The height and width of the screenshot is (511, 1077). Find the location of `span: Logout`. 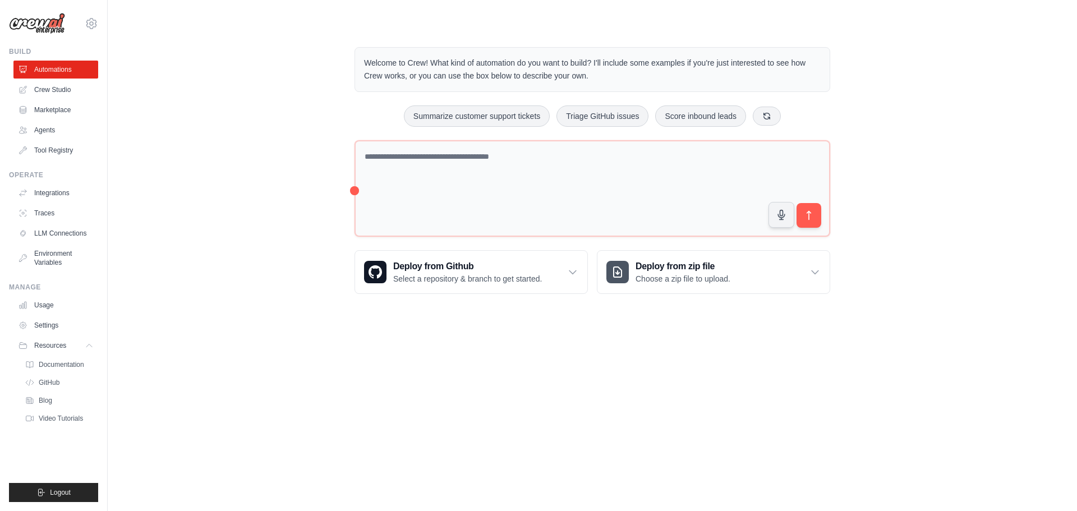

span: Logout is located at coordinates (60, 493).